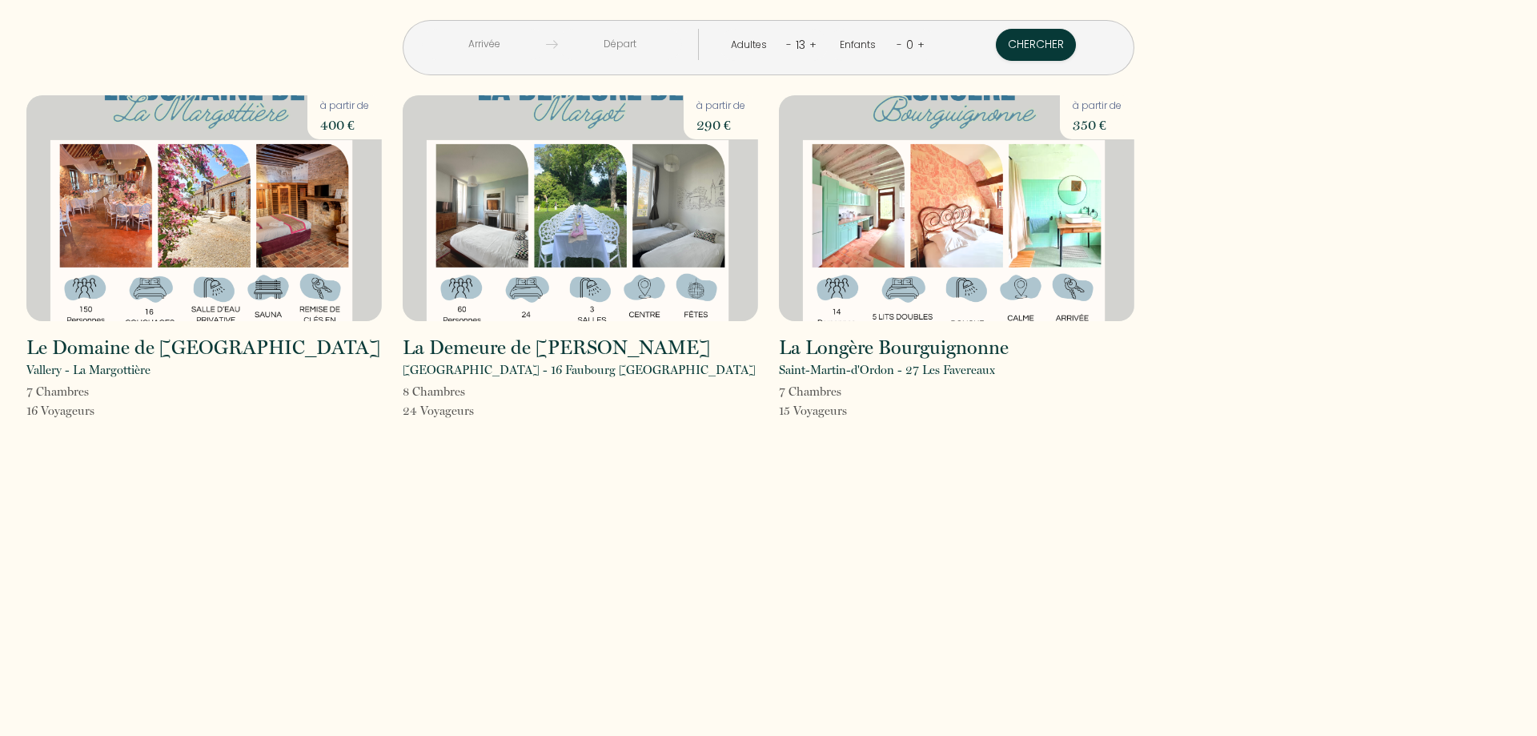 This screenshot has height=736, width=1537. What do you see at coordinates (887, 370) in the screenshot?
I see `p: Saint-Martin-d'Ordon - 27 Les Favereaux` at bounding box center [887, 370].